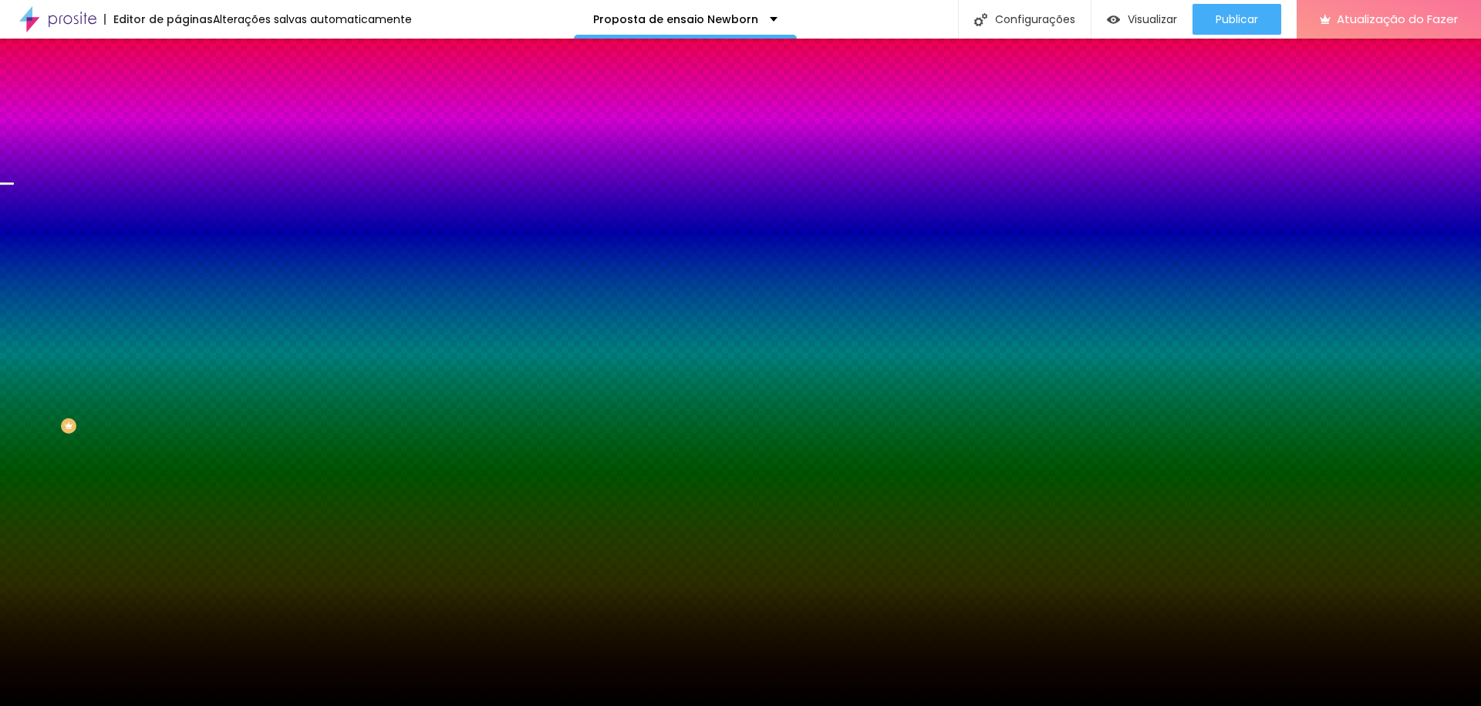 This screenshot has height=706, width=1481. I want to click on img: view-1.svg, so click(1113, 19).